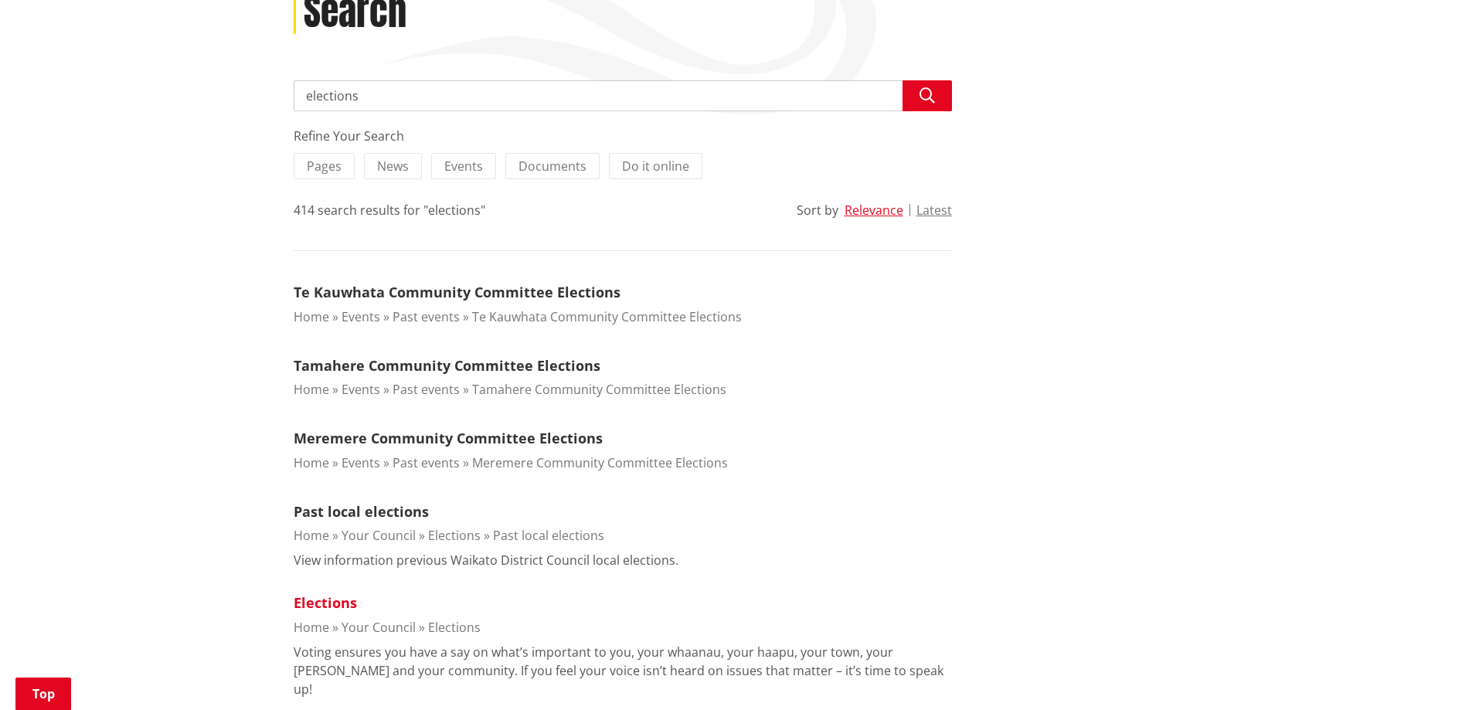 This screenshot has width=1472, height=710. What do you see at coordinates (623, 96) in the screenshot?
I see `input: Search input` at bounding box center [623, 96].